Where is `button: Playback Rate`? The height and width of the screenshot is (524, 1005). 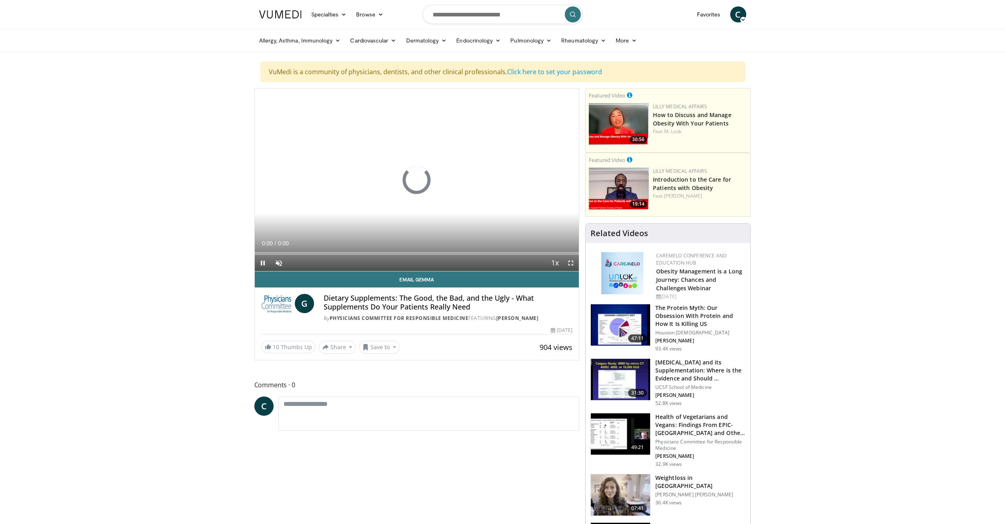
button: Playback Rate is located at coordinates (555, 263).